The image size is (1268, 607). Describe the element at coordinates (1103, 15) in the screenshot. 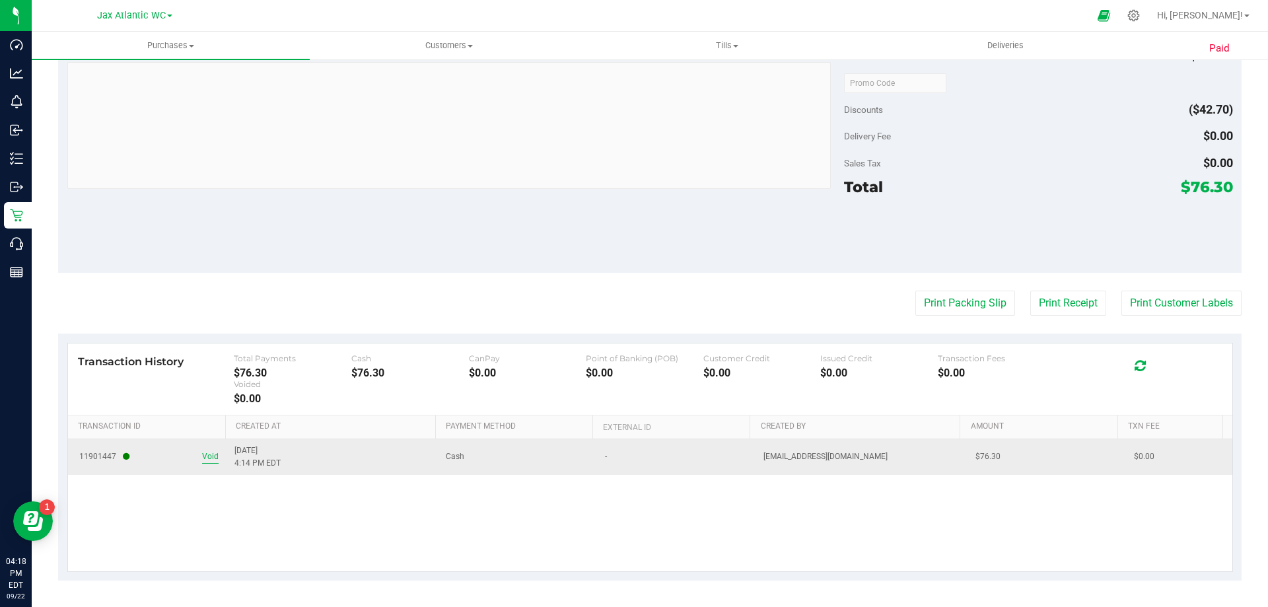

I see `span: Open Ecommerce Menu` at that location.